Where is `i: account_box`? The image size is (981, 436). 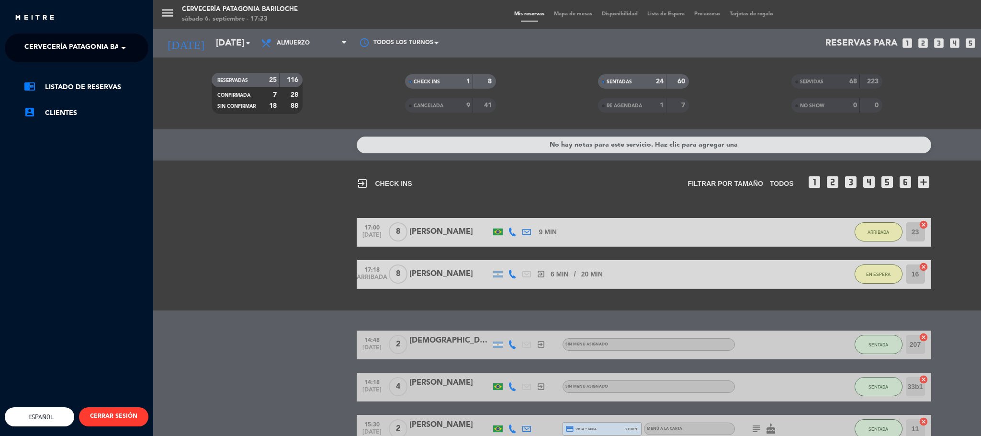
i: account_box is located at coordinates (30, 112).